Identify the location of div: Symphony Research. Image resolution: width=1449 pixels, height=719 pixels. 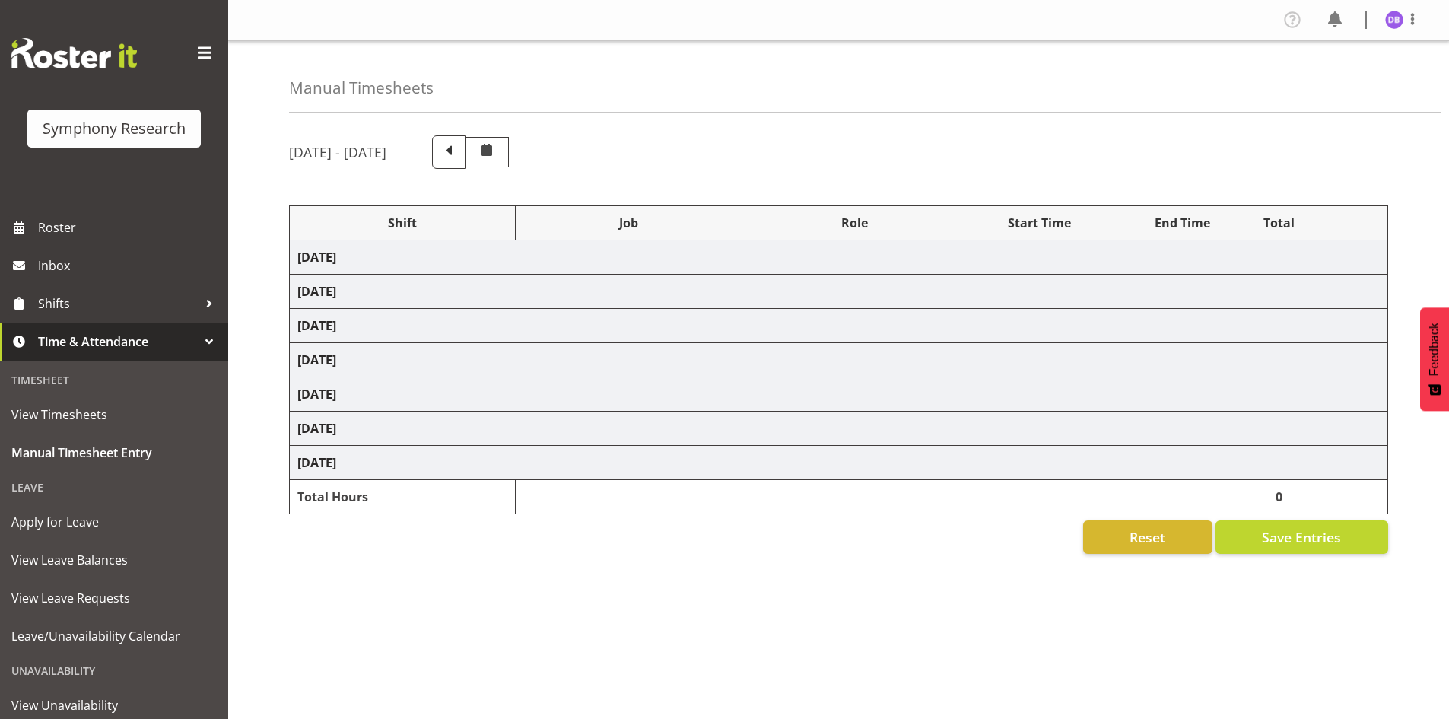
(114, 129).